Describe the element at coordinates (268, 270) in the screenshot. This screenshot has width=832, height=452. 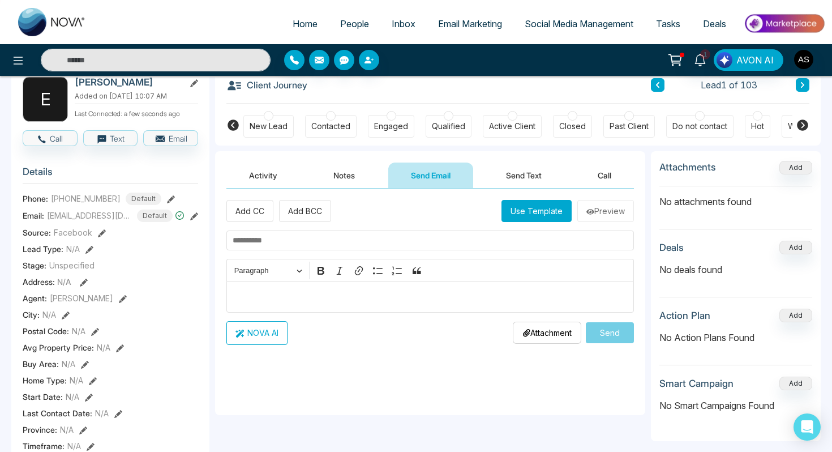
I see `button: Paragraph` at that location.